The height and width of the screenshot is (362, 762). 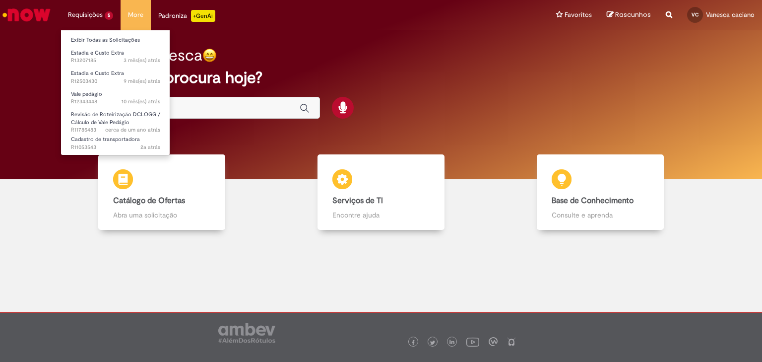 I want to click on a: Catálogo de Ofertas Abra uma solicitação, so click(x=162, y=192).